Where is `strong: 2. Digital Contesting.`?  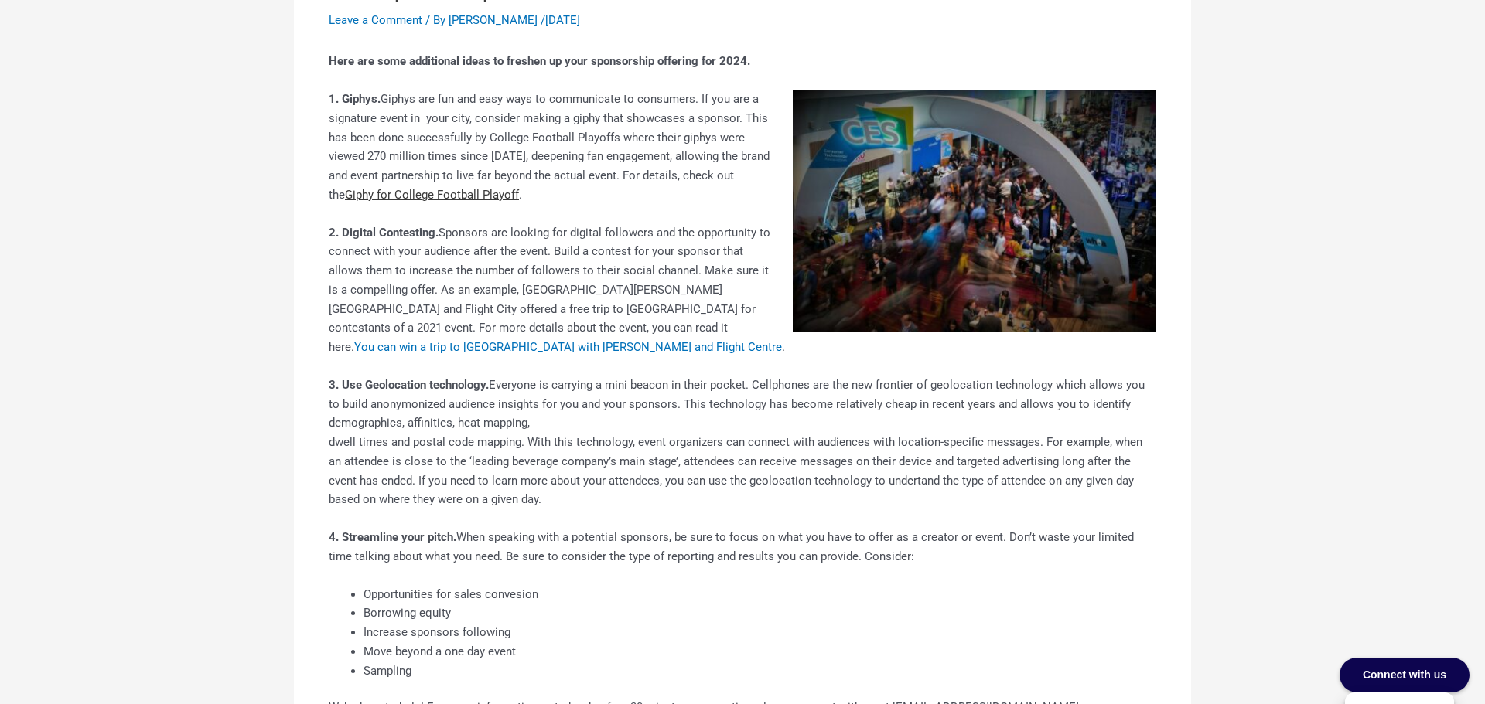
strong: 2. Digital Contesting. is located at coordinates (384, 233).